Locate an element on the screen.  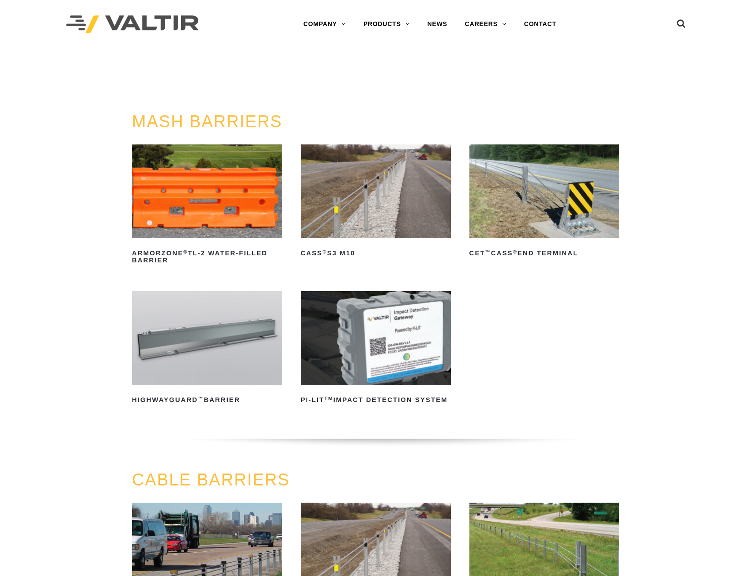
h2: PI-LIT Impact Detection System is located at coordinates (376, 400).